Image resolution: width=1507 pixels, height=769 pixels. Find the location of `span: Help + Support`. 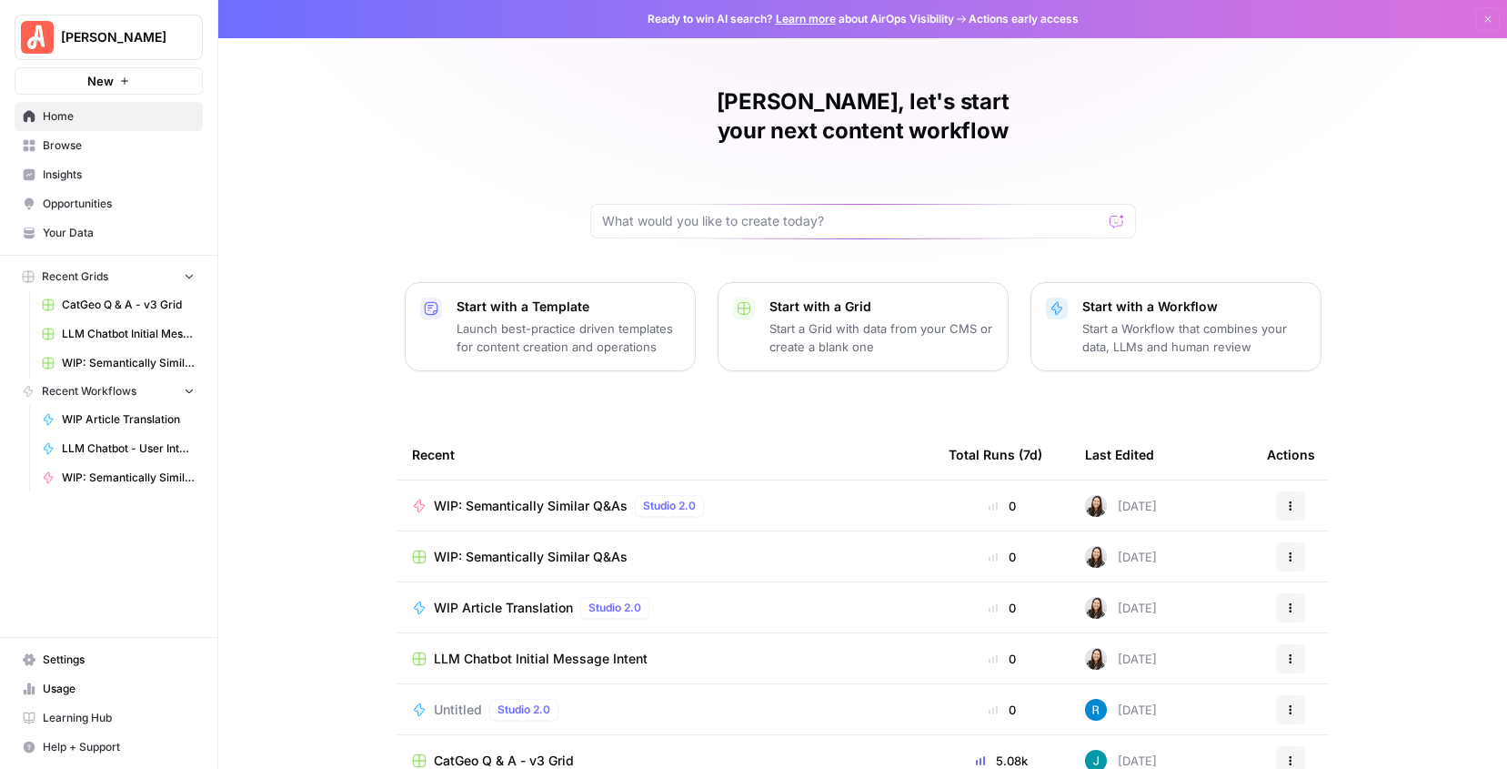

span: Help + Support is located at coordinates (118, 747).